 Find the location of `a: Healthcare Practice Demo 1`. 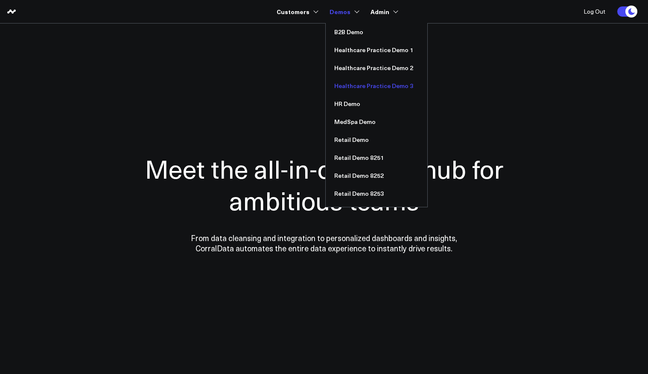

a: Healthcare Practice Demo 1 is located at coordinates (377, 50).